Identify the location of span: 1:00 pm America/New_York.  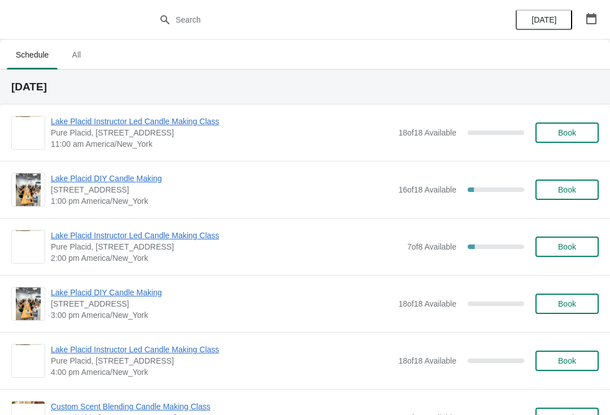
(222, 201).